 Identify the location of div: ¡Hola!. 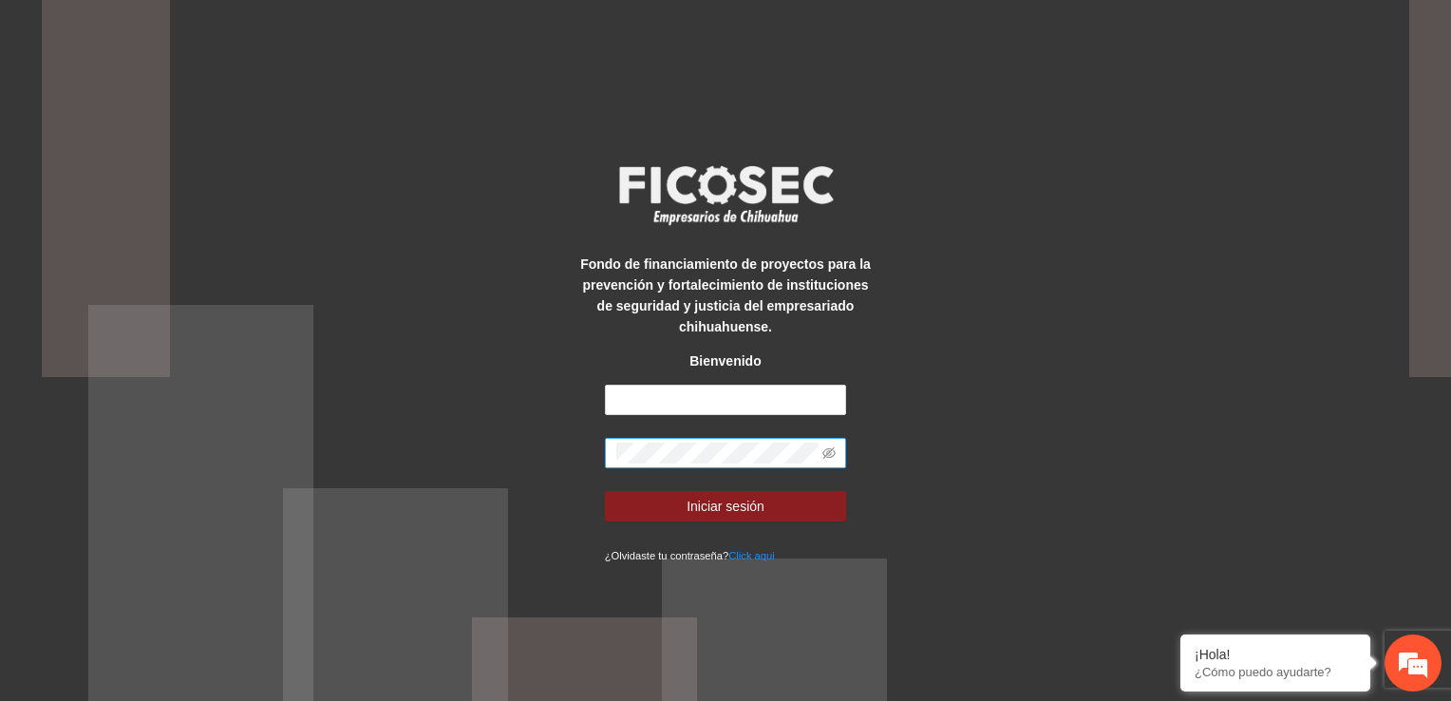
(1275, 654).